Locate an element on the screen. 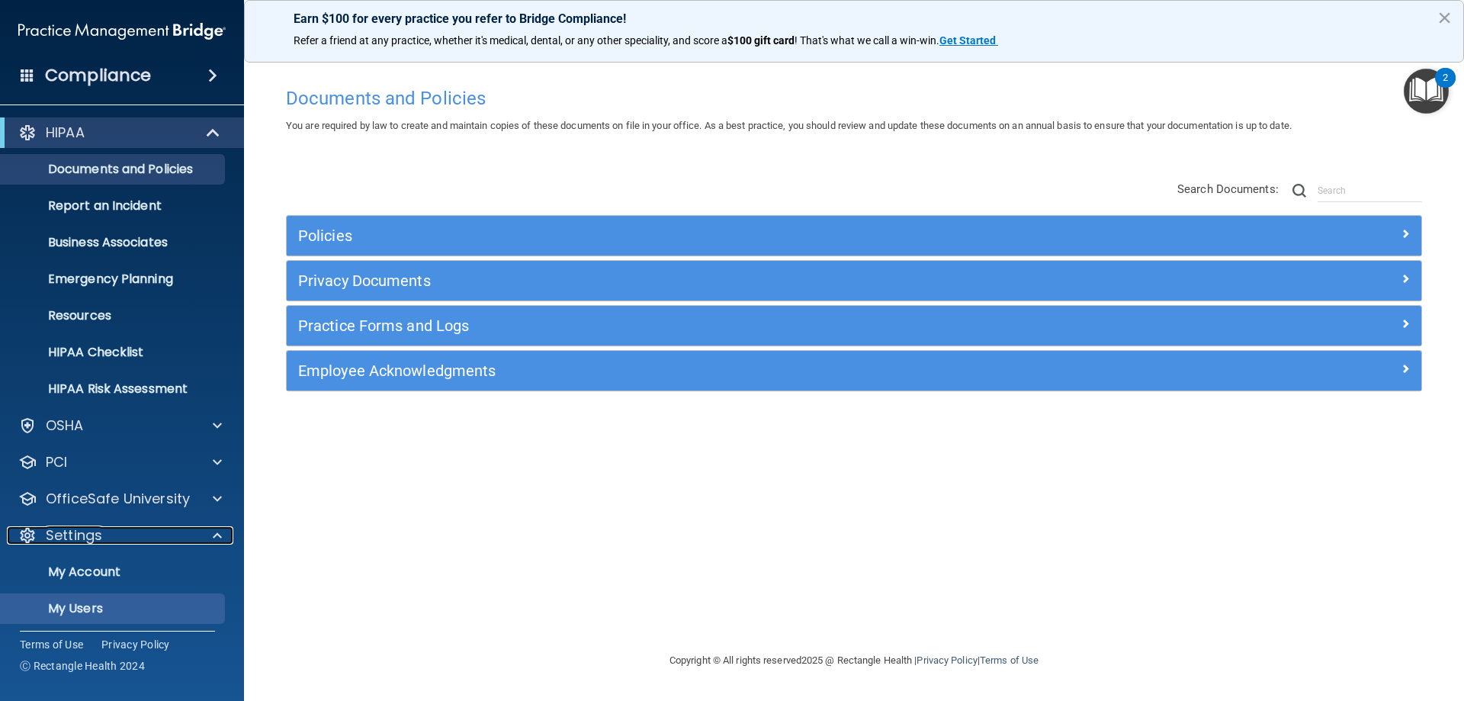  a: Employee Acknowledgments is located at coordinates (854, 371).